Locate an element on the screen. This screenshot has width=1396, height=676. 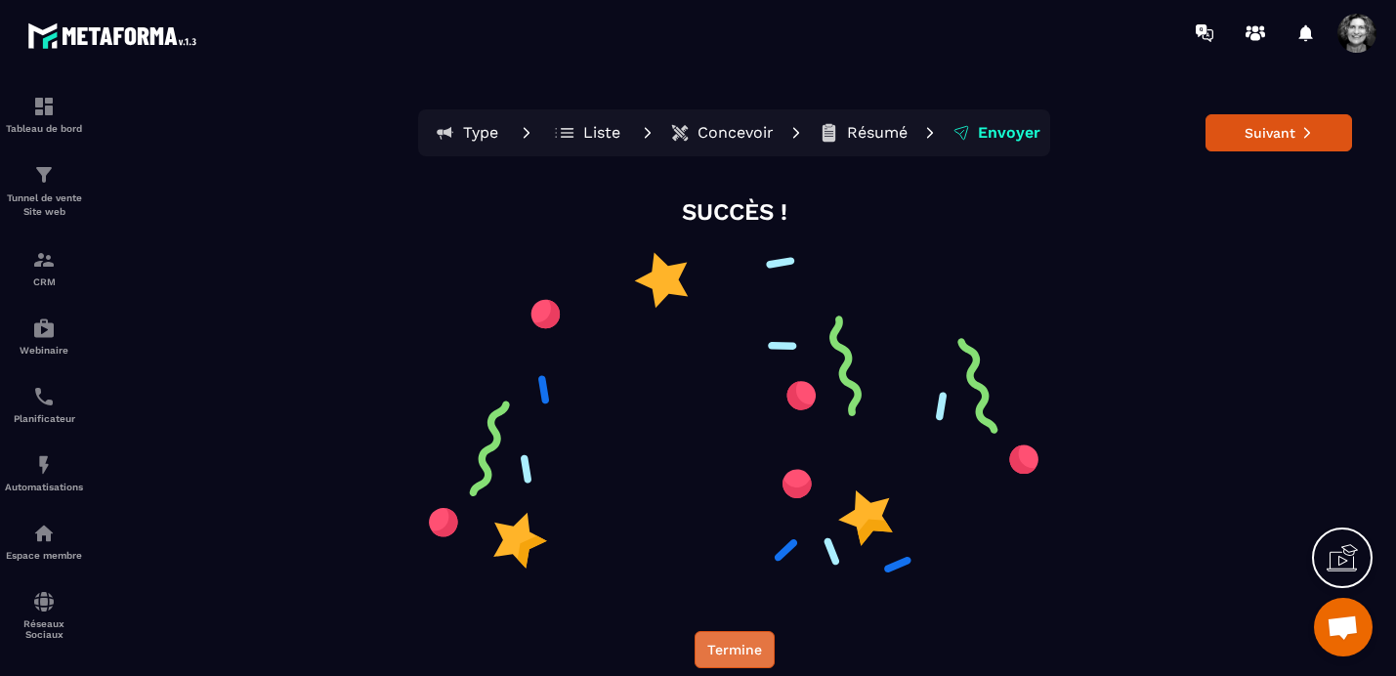
button: Liste is located at coordinates (587, 133).